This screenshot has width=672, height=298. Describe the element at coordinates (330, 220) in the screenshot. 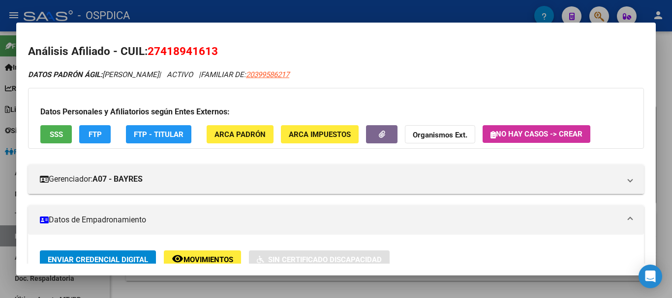

I see `mat-panel-title: Datos de Empadronamiento` at that location.